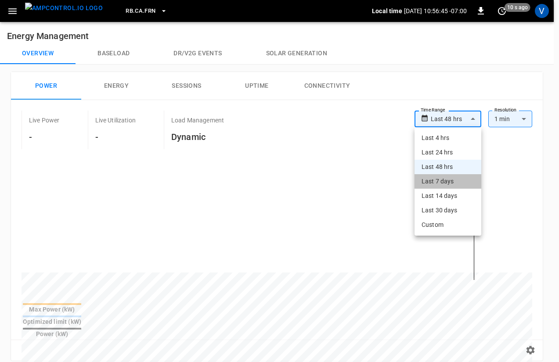 Image resolution: width=559 pixels, height=362 pixels. Describe the element at coordinates (448, 210) in the screenshot. I see `li: Last 30 days` at that location.